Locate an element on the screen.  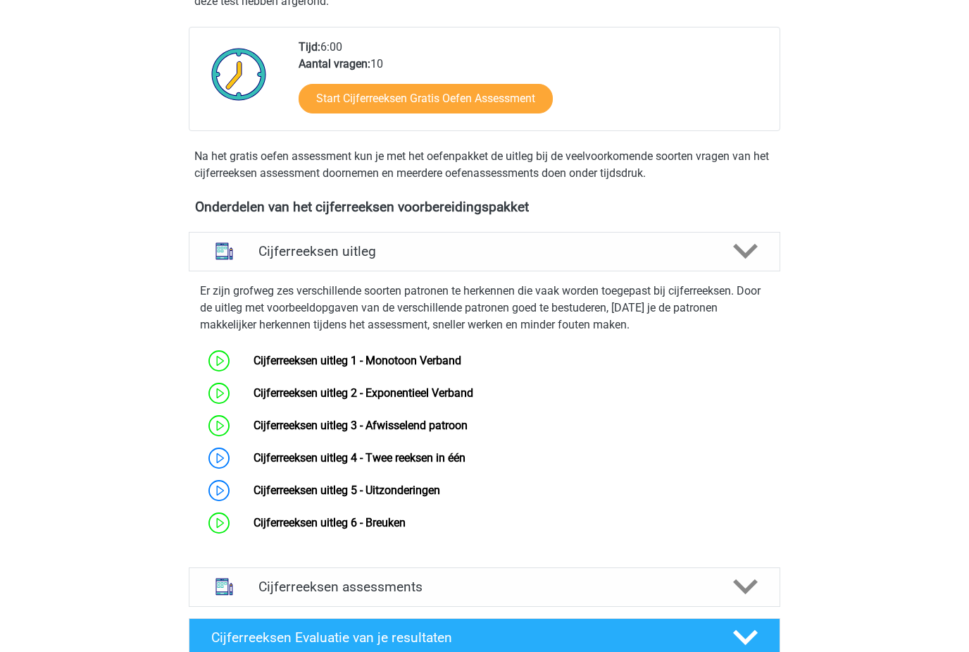
img: Klok is located at coordinates (239, 74).